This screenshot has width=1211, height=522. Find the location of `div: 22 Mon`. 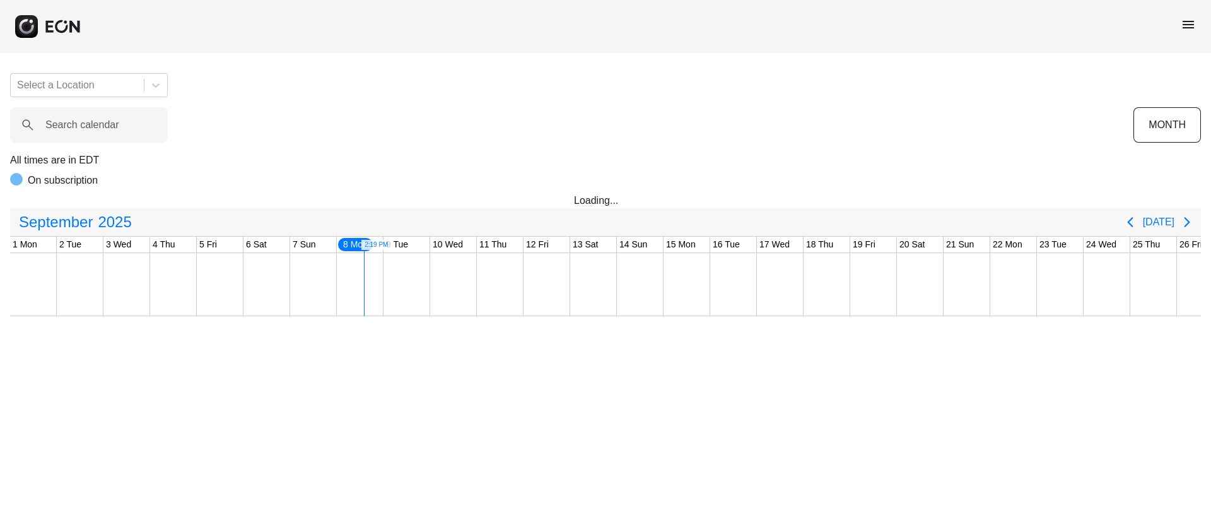

div: 22 Mon is located at coordinates (1008, 244).